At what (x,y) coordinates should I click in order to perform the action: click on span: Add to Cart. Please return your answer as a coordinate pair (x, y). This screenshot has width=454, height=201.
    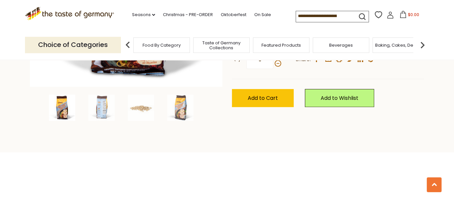
    Looking at the image, I should click on (263, 98).